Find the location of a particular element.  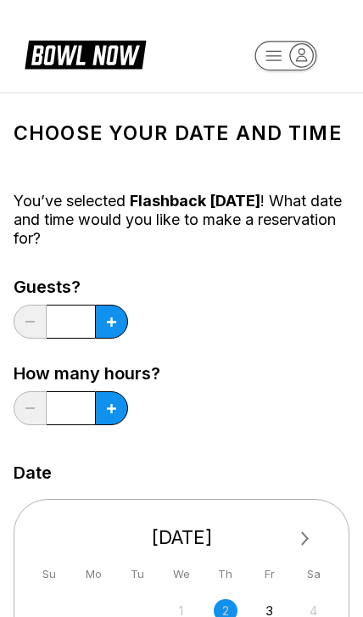

div: Fr is located at coordinates (269, 573).